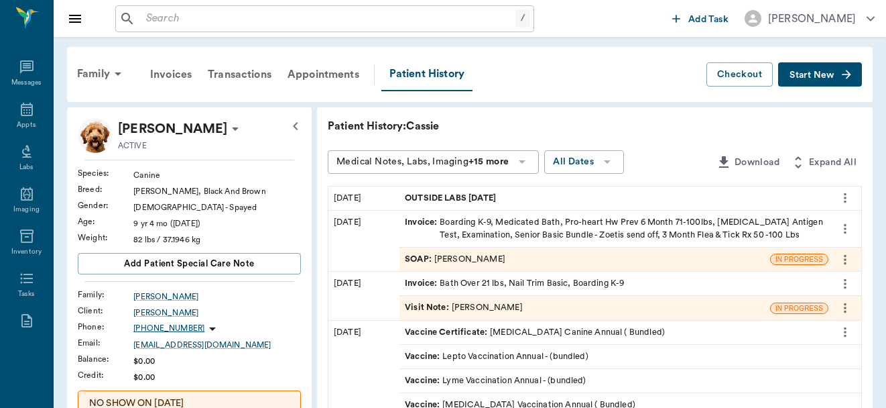 This screenshot has height=408, width=886. Describe the element at coordinates (239, 74) in the screenshot. I see `div: Transactions` at that location.